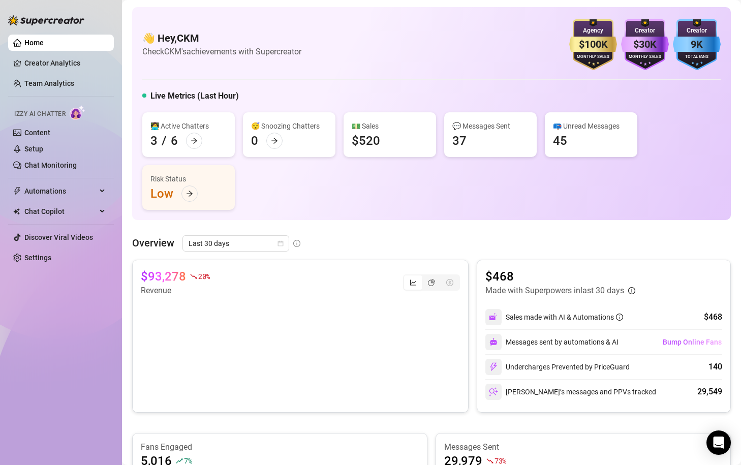 This screenshot has height=465, width=741. What do you see at coordinates (645, 44) in the screenshot?
I see `div: $30K` at bounding box center [645, 44].